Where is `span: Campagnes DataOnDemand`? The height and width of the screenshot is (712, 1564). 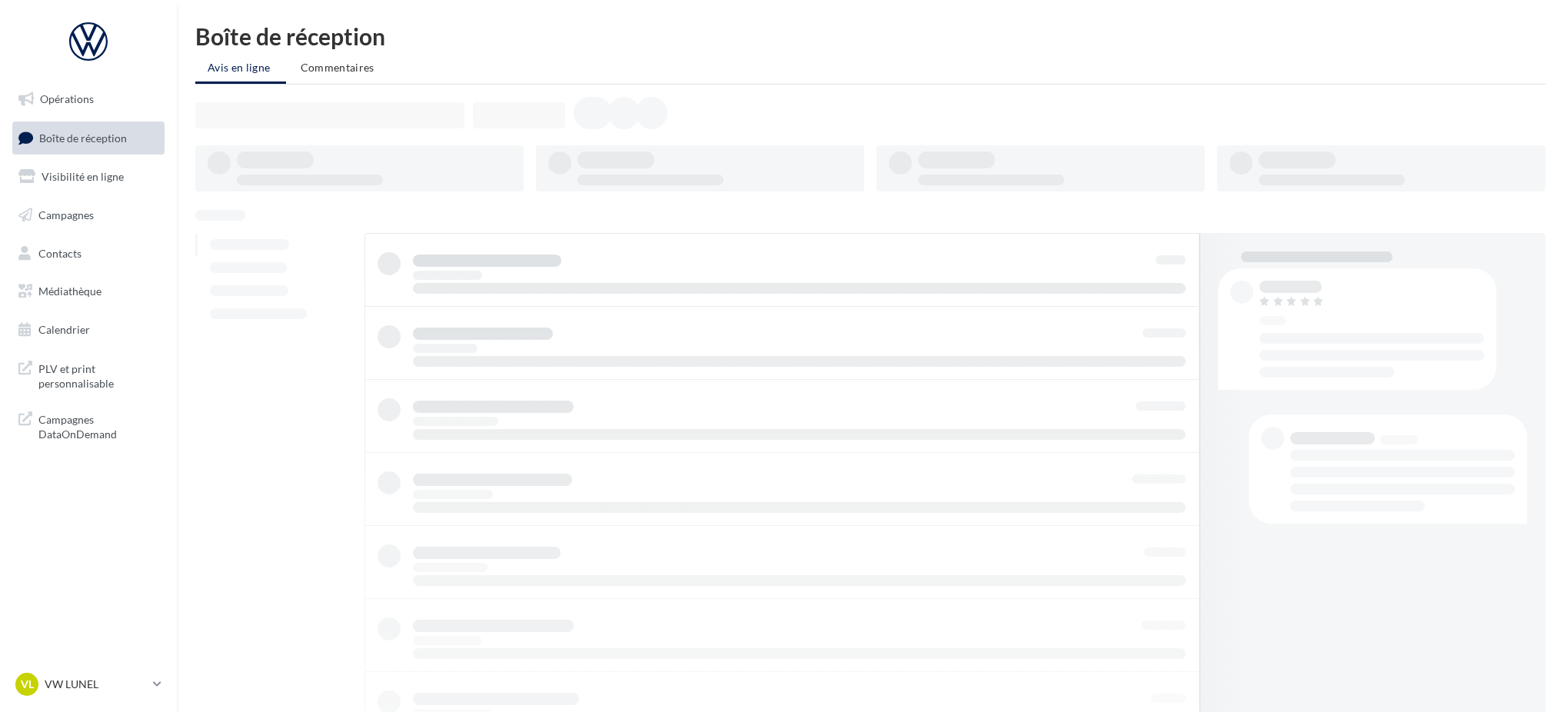 span: Campagnes DataOnDemand is located at coordinates (98, 425).